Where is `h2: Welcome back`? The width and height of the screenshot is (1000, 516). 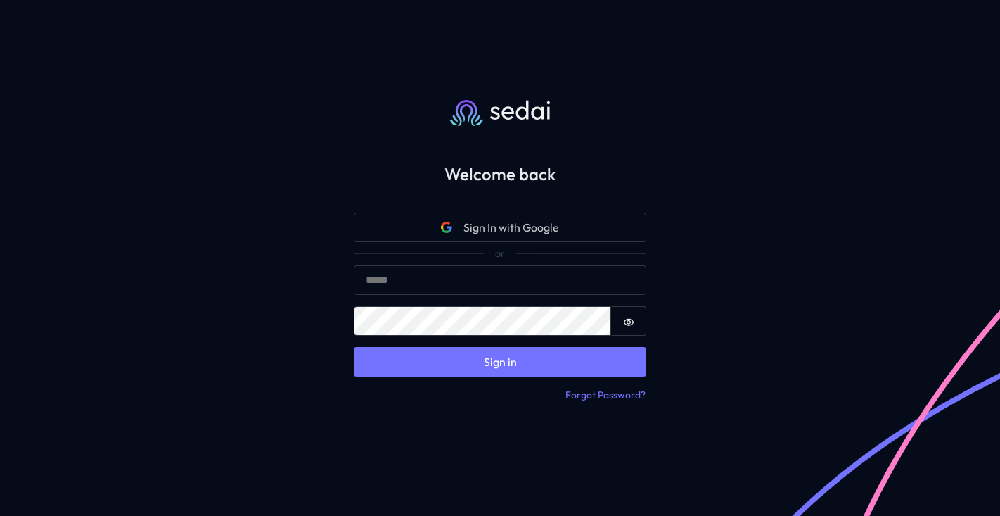 h2: Welcome back is located at coordinates (500, 174).